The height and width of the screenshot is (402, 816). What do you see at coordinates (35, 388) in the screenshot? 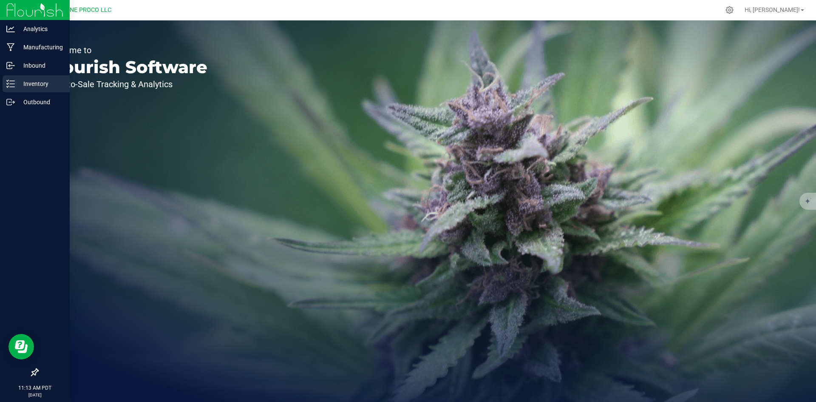
I see `p: 11:13 AM PDT` at bounding box center [35, 388].